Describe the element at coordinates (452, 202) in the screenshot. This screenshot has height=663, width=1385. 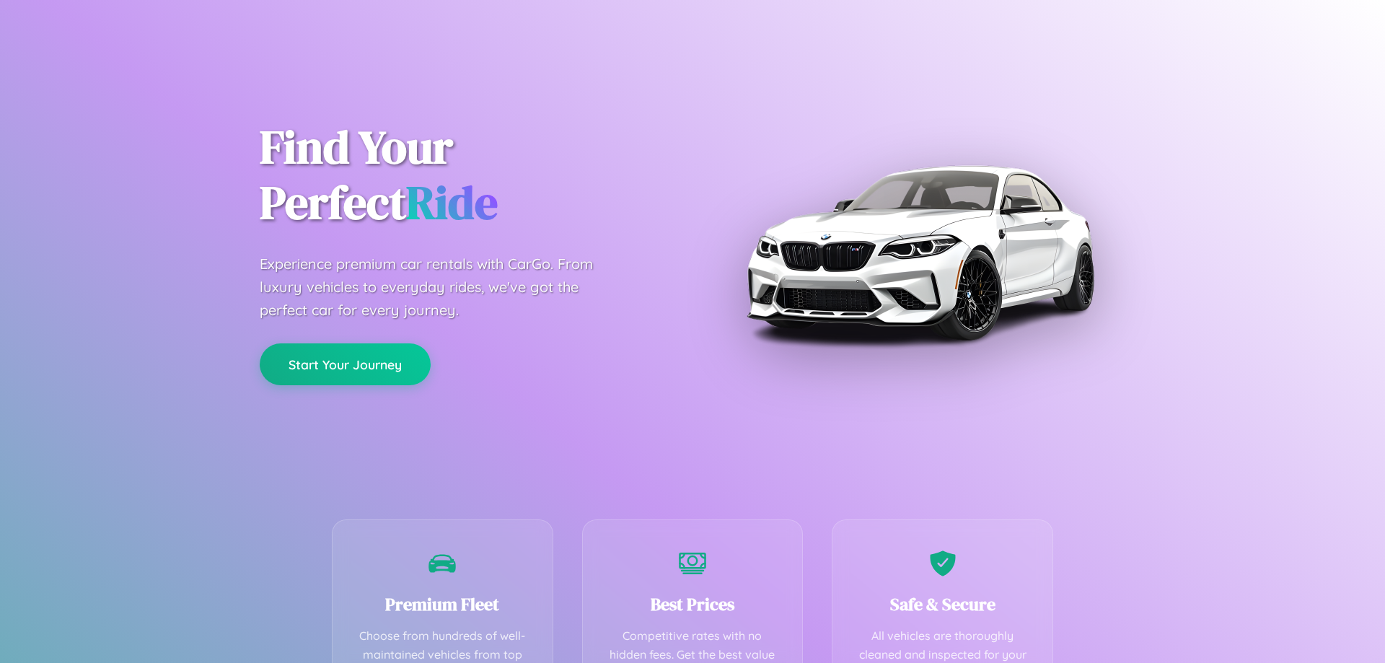
I see `span: Ride` at that location.